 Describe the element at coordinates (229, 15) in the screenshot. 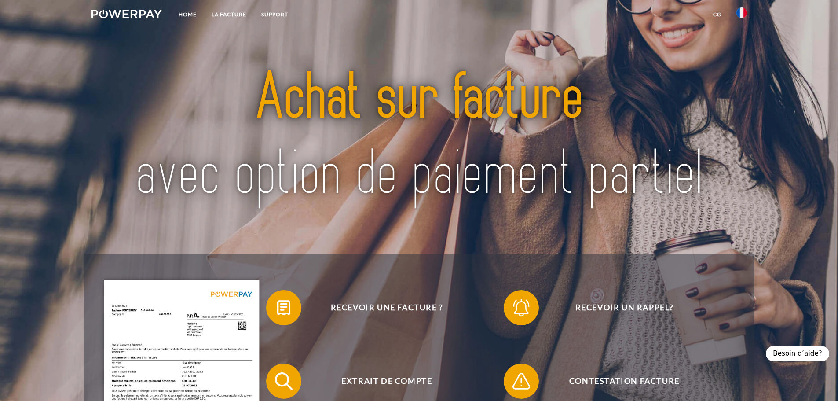

I see `a: LA FACTURE` at that location.